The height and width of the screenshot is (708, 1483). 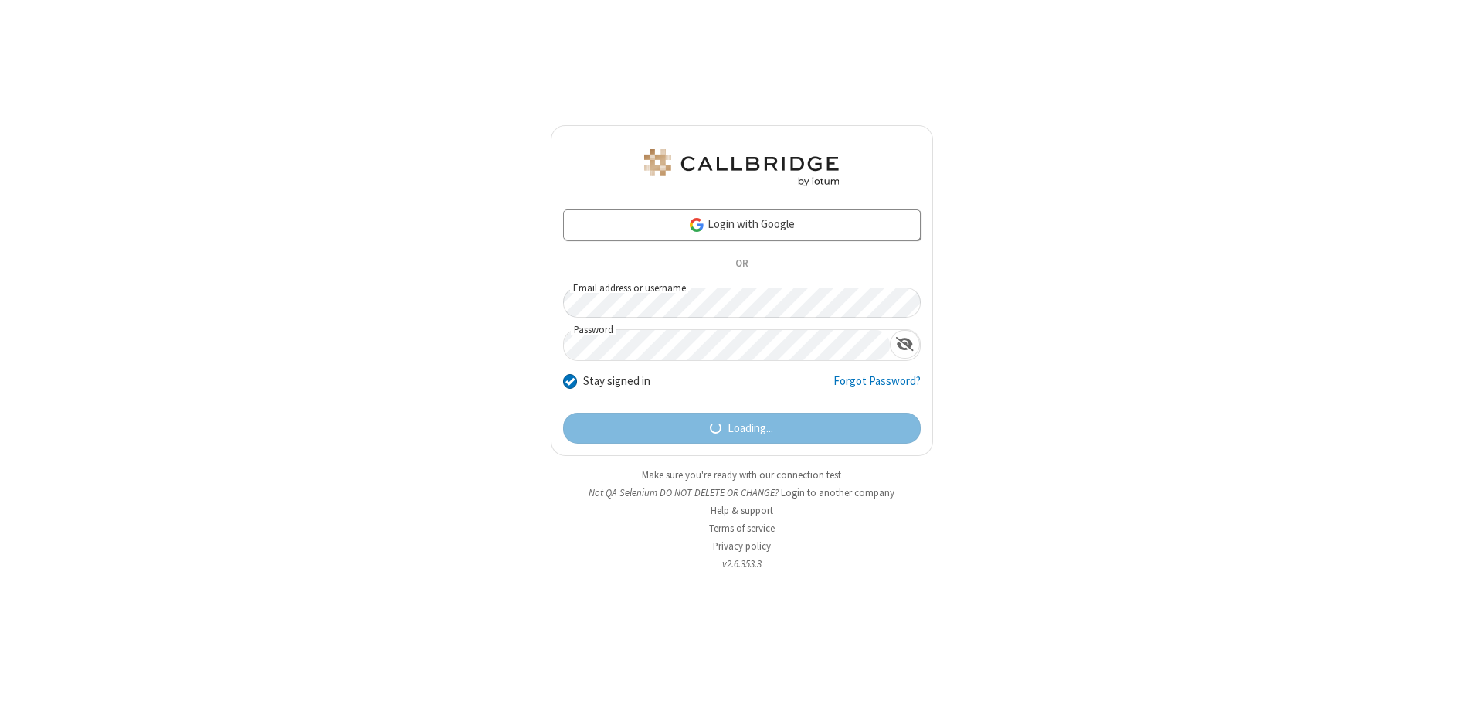 What do you see at coordinates (697, 225) in the screenshot?
I see `img: google-icon.png` at bounding box center [697, 225].